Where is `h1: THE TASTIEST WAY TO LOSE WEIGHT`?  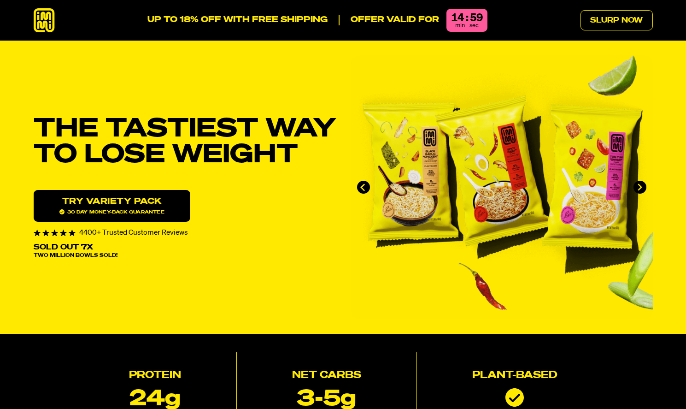 h1: THE TASTIEST WAY TO LOSE WEIGHT is located at coordinates (185, 142).